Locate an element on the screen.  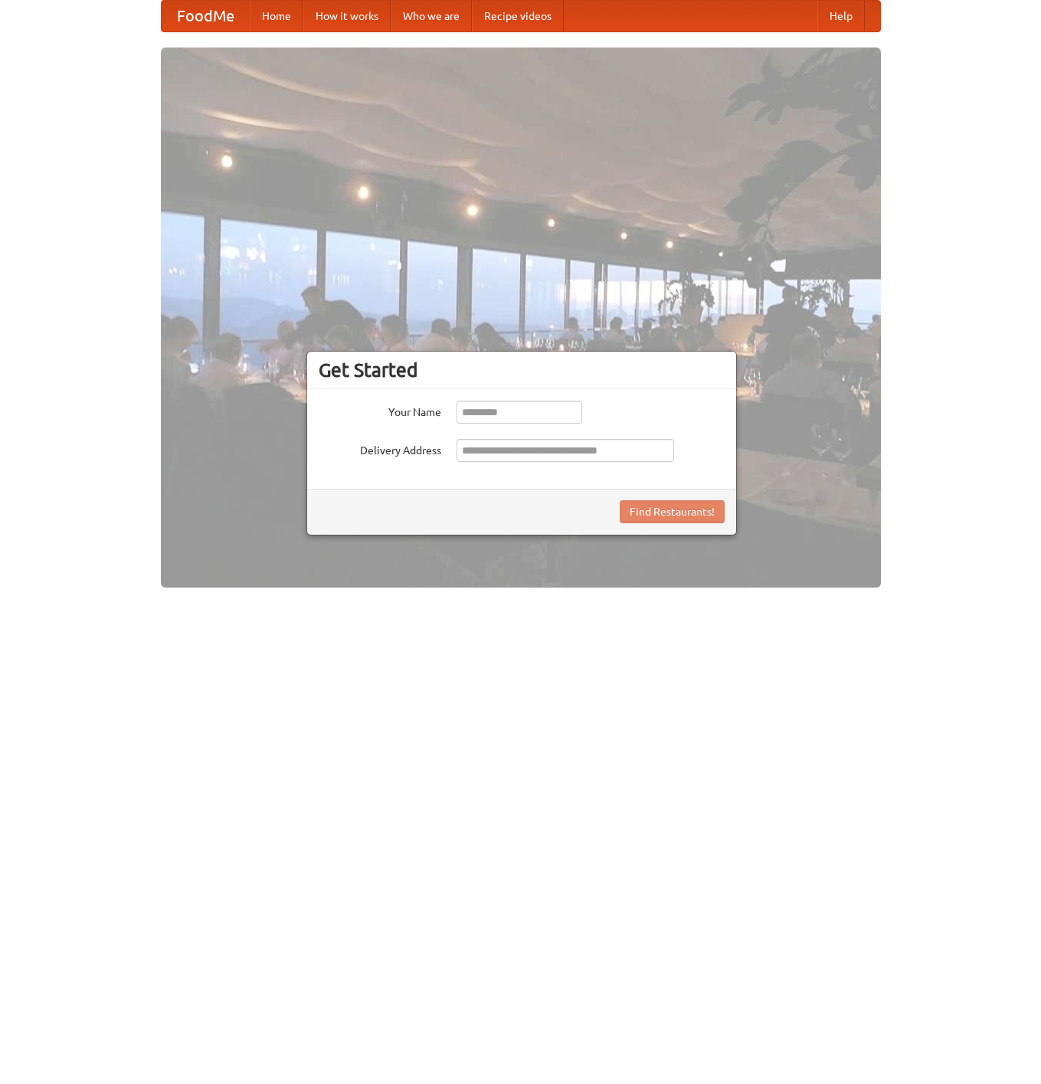
label: Your Name is located at coordinates (380, 410).